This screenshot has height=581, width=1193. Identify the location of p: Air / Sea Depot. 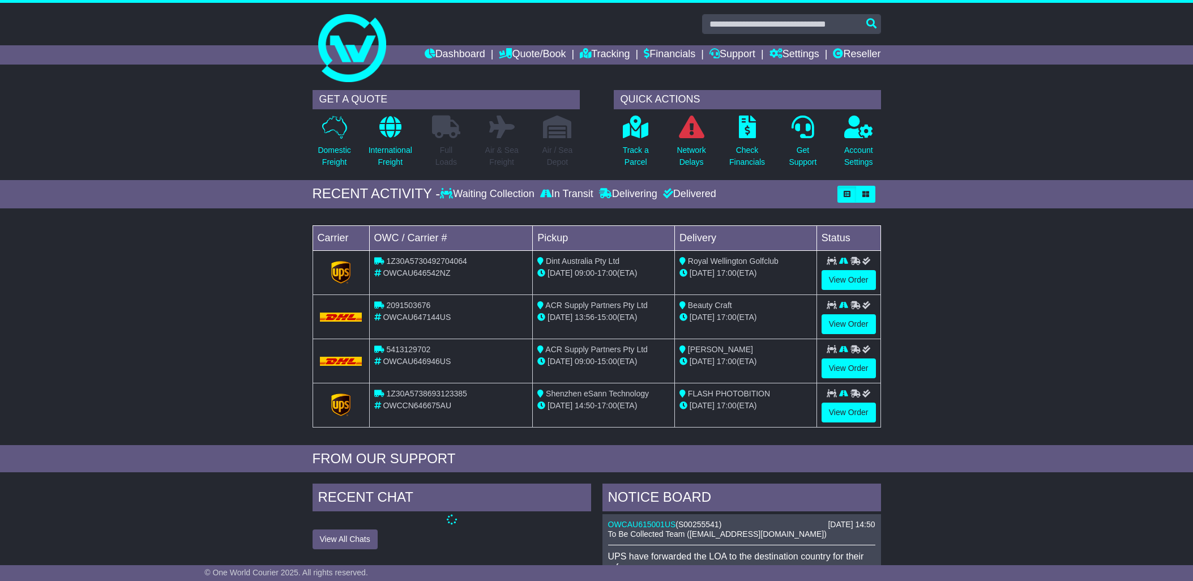
(558, 156).